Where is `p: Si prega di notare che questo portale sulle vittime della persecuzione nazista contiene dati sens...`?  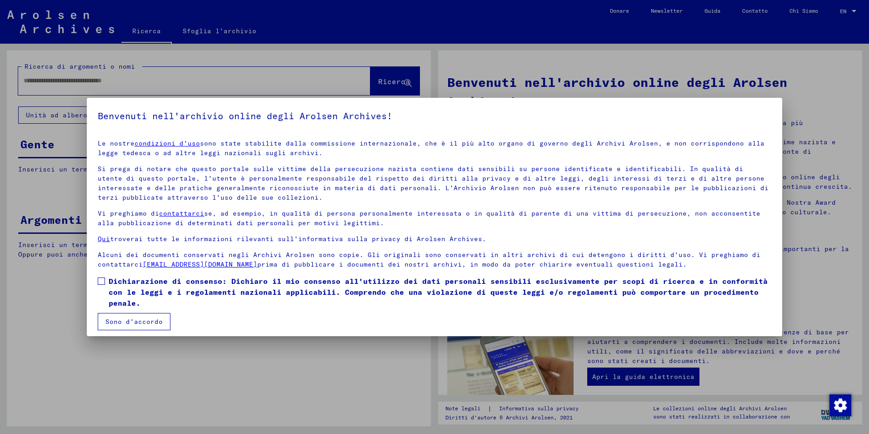
p: Si prega di notare che questo portale sulle vittime della persecuzione nazista contiene dati sens... is located at coordinates (435, 183).